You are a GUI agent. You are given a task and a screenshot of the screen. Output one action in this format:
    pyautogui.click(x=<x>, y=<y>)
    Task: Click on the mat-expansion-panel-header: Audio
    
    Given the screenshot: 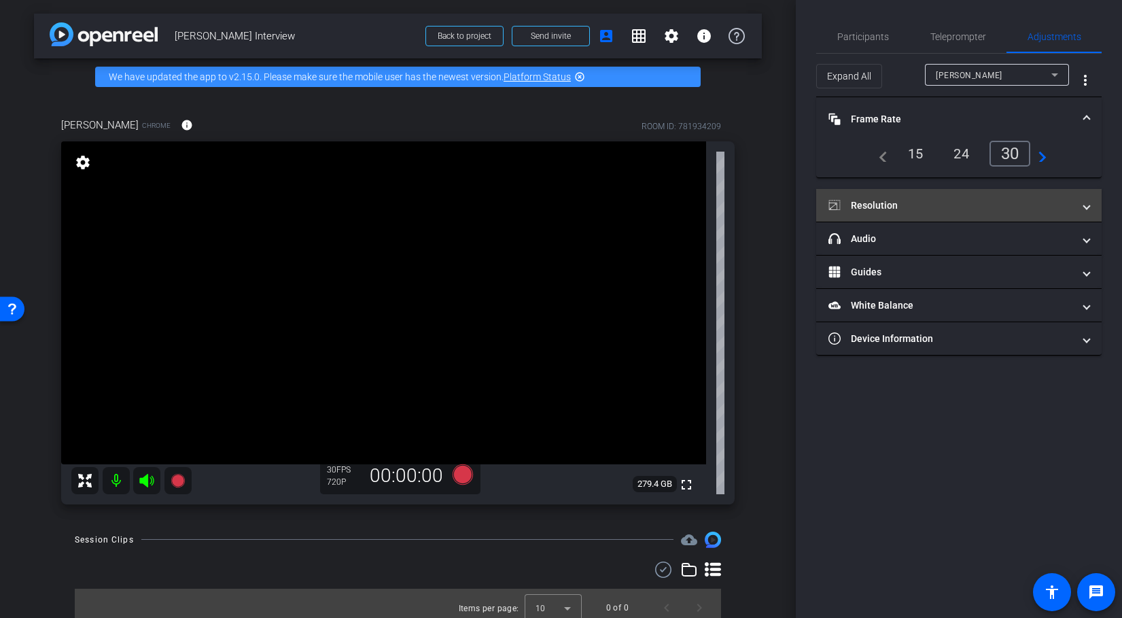 What is the action you would take?
    pyautogui.click(x=959, y=239)
    